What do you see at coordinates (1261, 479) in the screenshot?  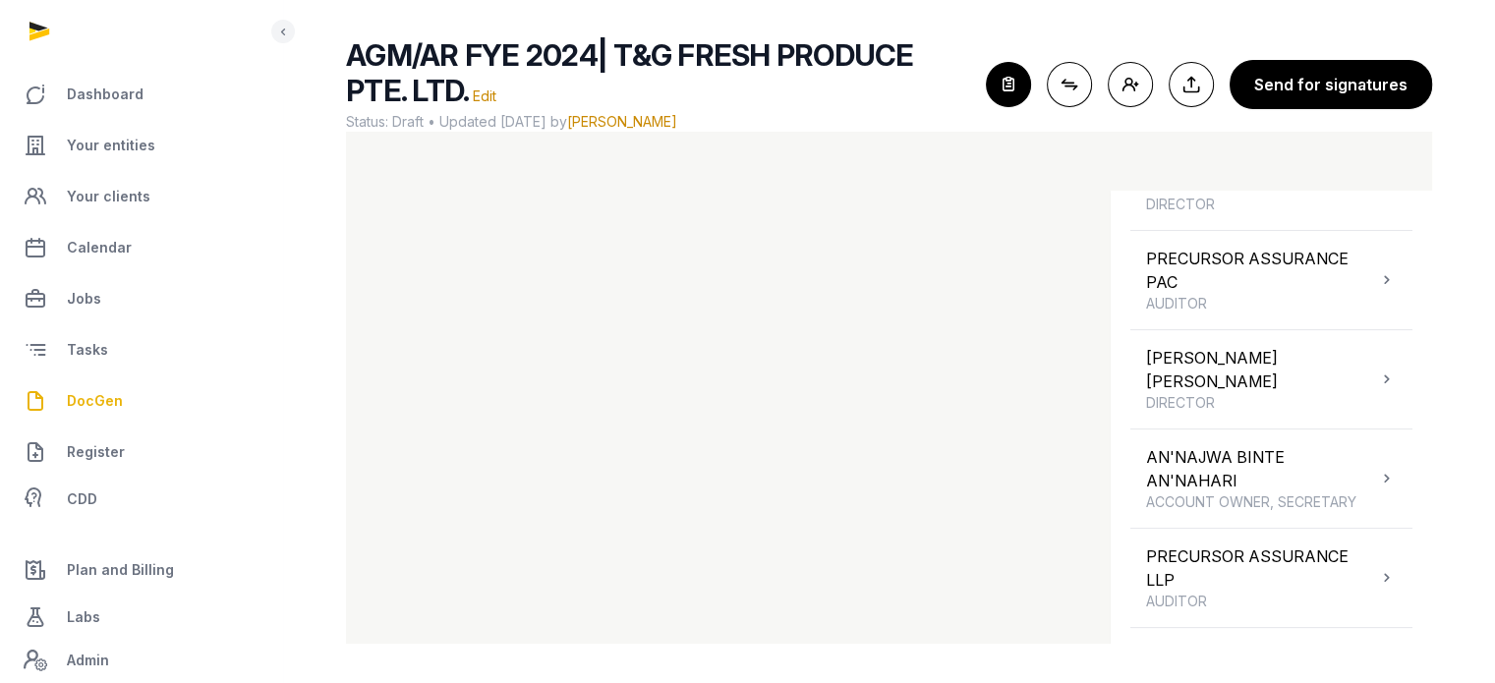 I see `div: AN'NAJWA BINTE AN'NAHARI` at bounding box center [1261, 479].